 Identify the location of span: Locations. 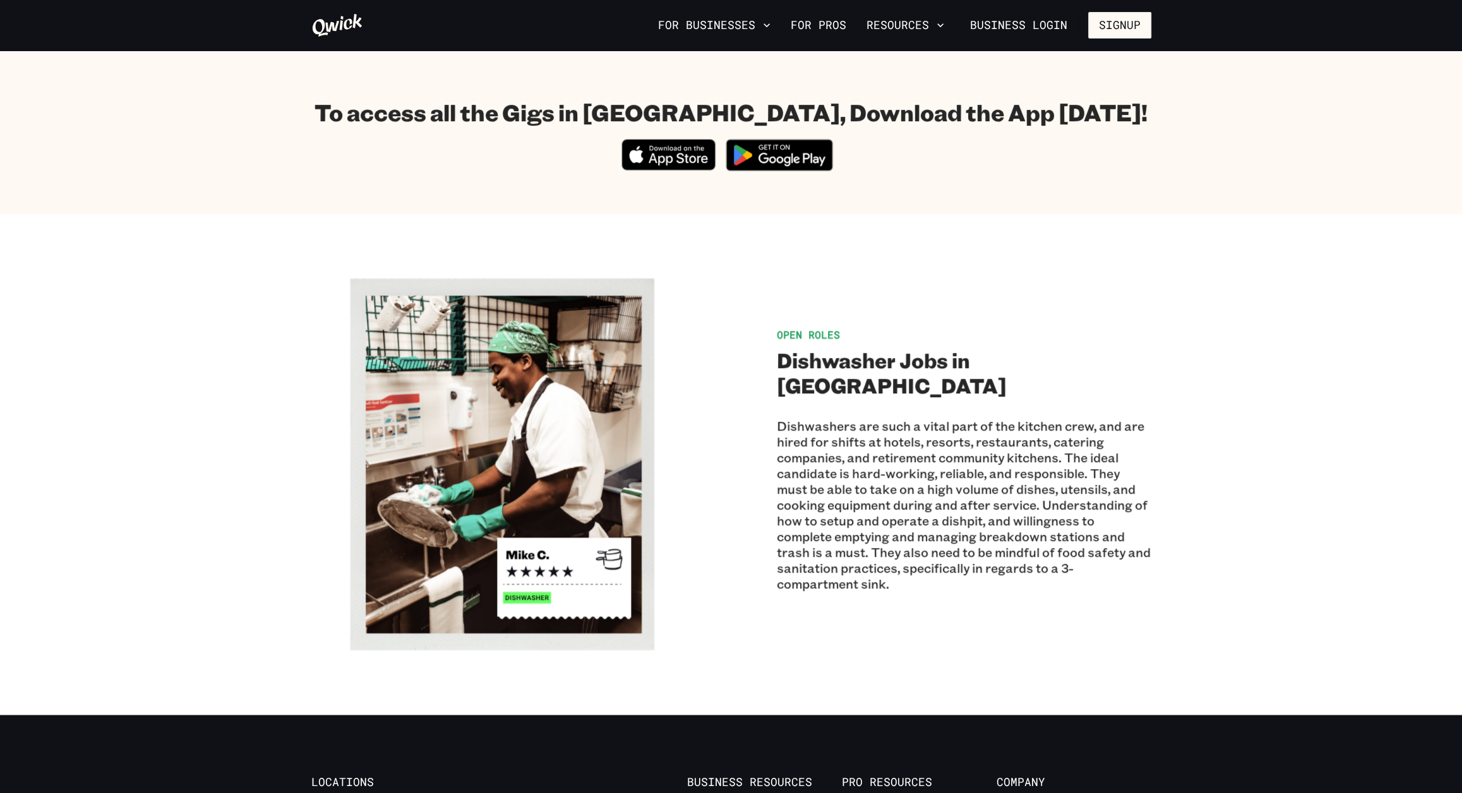
(388, 782).